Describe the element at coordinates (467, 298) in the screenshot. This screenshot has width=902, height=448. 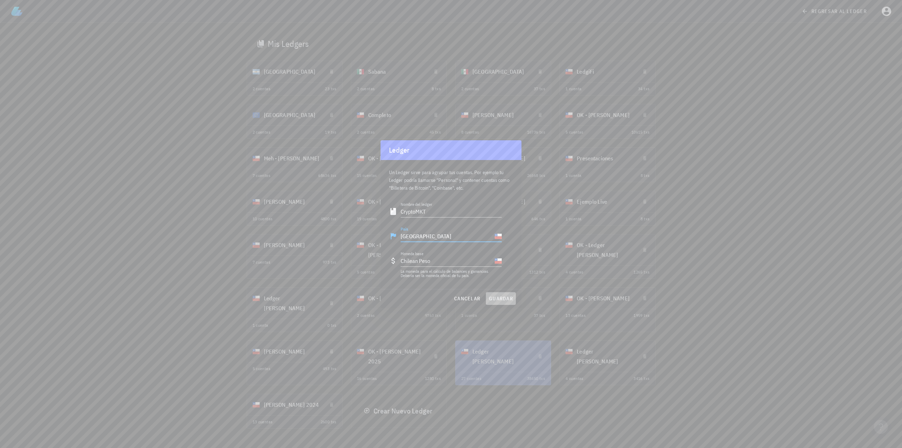
I see `span: cancelar` at that location.